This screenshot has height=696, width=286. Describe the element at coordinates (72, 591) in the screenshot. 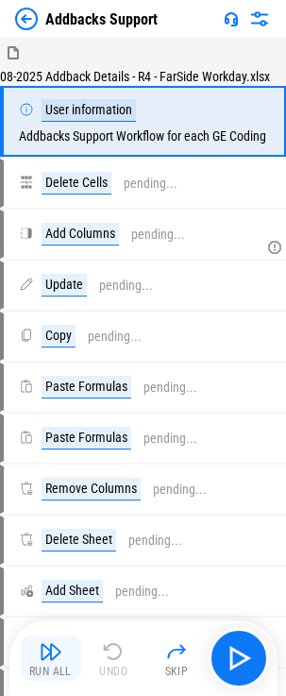

I see `div: Add Sheet` at that location.